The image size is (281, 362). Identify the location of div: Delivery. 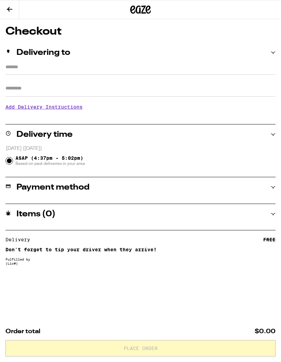
(20, 239).